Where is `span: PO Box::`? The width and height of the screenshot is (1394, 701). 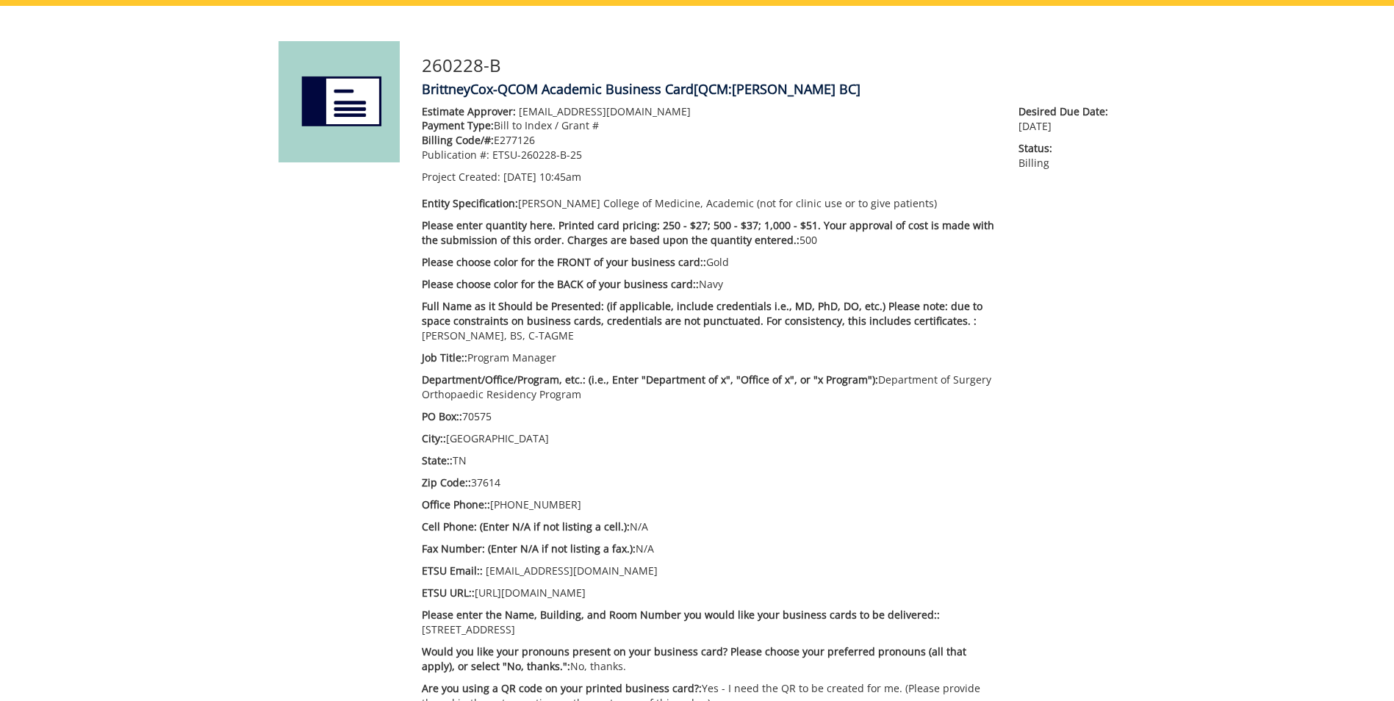 span: PO Box:: is located at coordinates (442, 416).